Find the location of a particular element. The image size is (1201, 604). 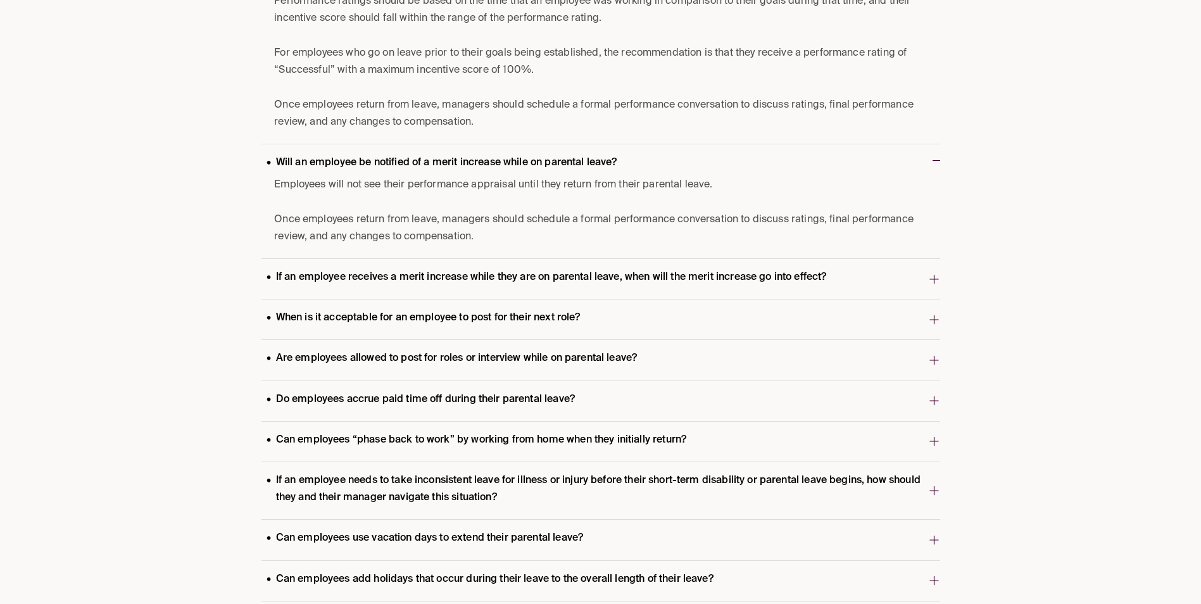

p: For employees who go on leave prior to their goals being established, the recommendation is that ... is located at coordinates (596, 62).